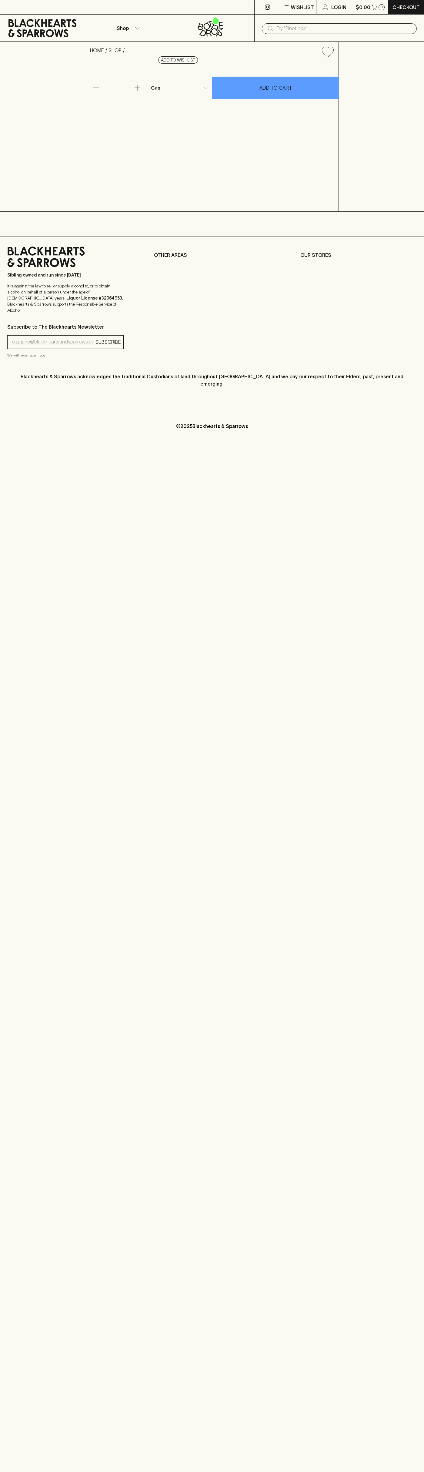 The image size is (424, 1472). What do you see at coordinates (108, 342) in the screenshot?
I see `p: SUBSCRIBE` at bounding box center [108, 342].